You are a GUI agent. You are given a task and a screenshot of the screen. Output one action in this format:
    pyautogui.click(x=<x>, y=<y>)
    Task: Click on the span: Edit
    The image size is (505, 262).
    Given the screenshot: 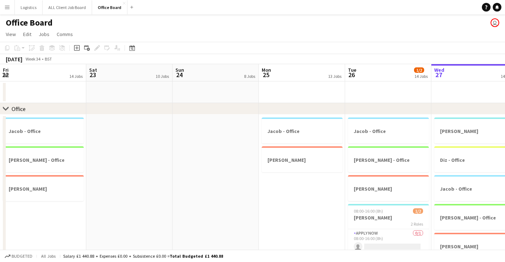 What is the action you would take?
    pyautogui.click(x=27, y=34)
    